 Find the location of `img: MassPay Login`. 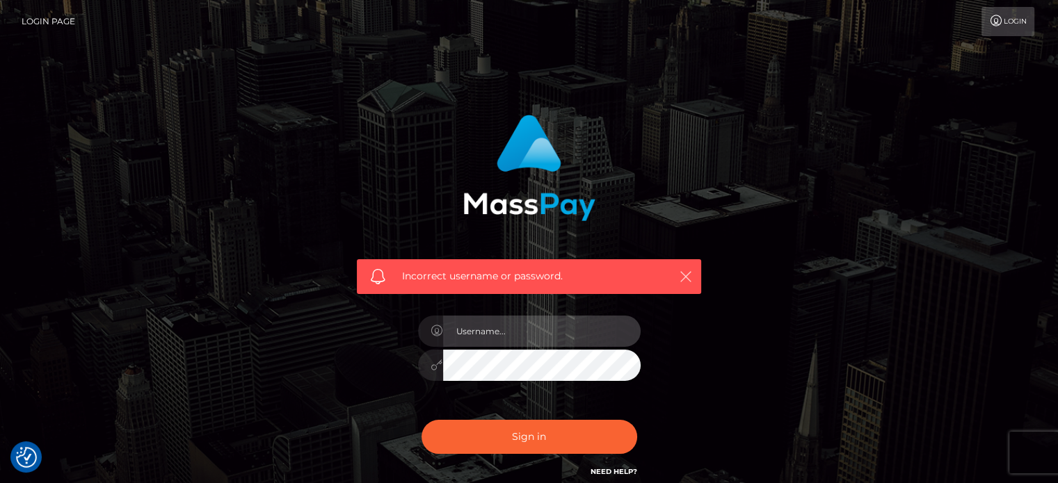

img: MassPay Login is located at coordinates (529, 168).